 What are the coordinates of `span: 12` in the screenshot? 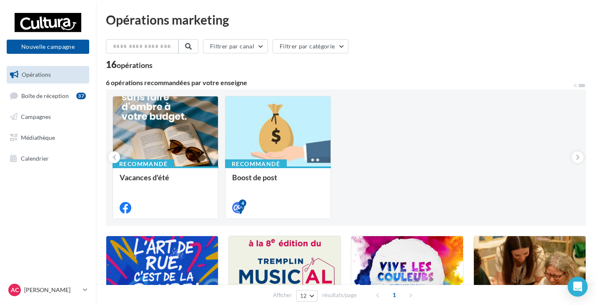 It's located at (304, 296).